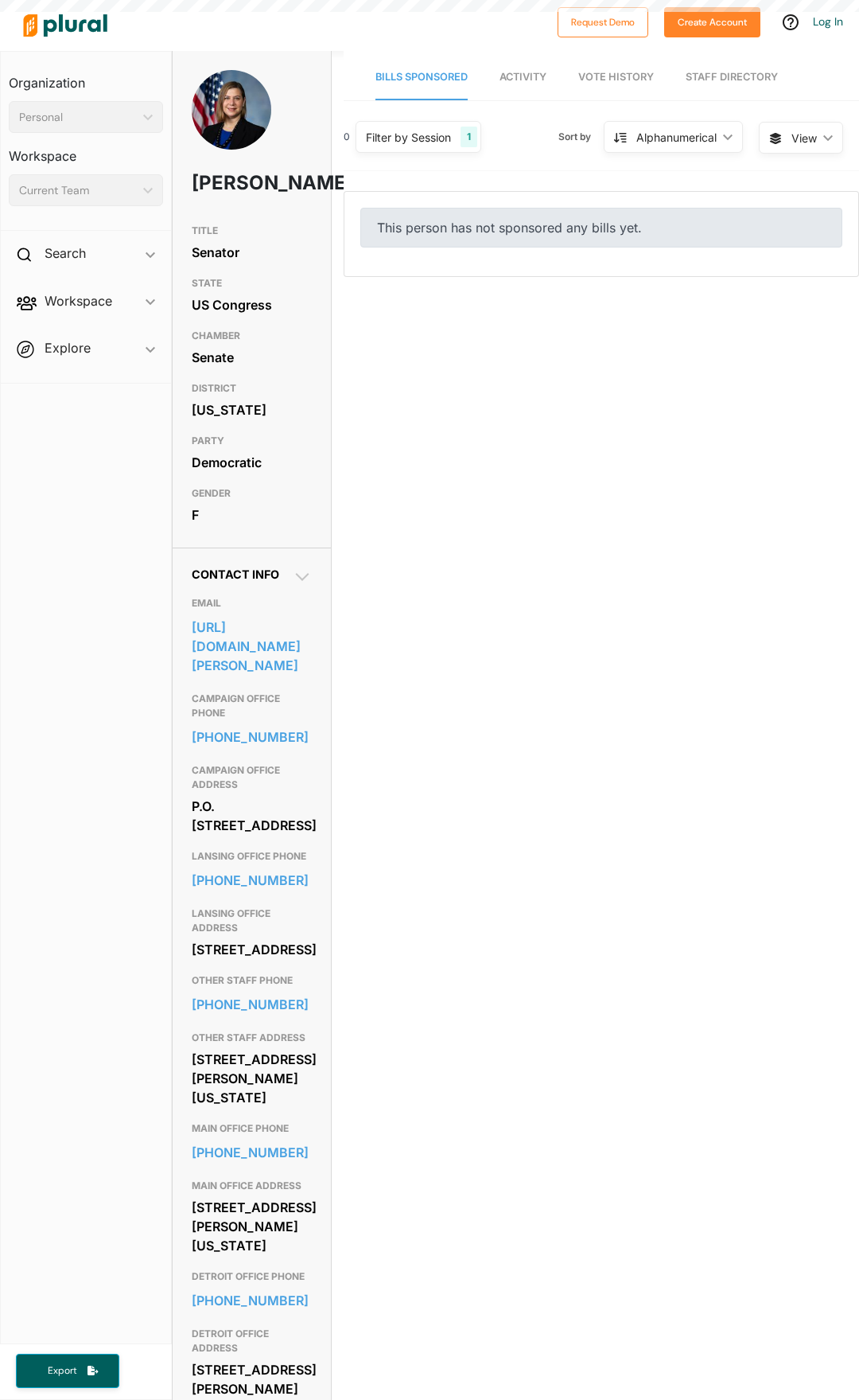 This screenshot has height=1400, width=859. Describe the element at coordinates (828, 21) in the screenshot. I see `a: Log In` at that location.